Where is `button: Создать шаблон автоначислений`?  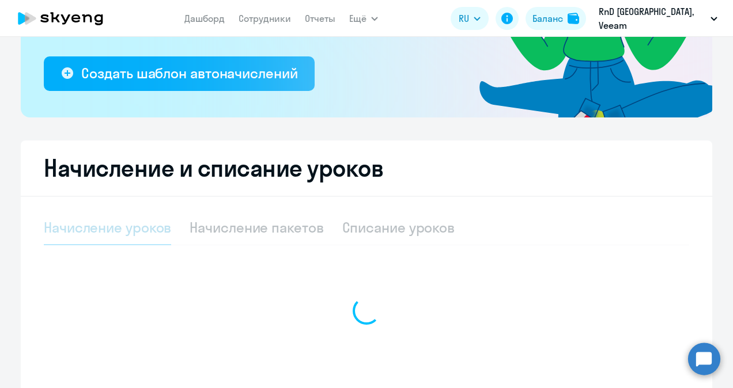
button: Создать шаблон автоначислений is located at coordinates (179, 74).